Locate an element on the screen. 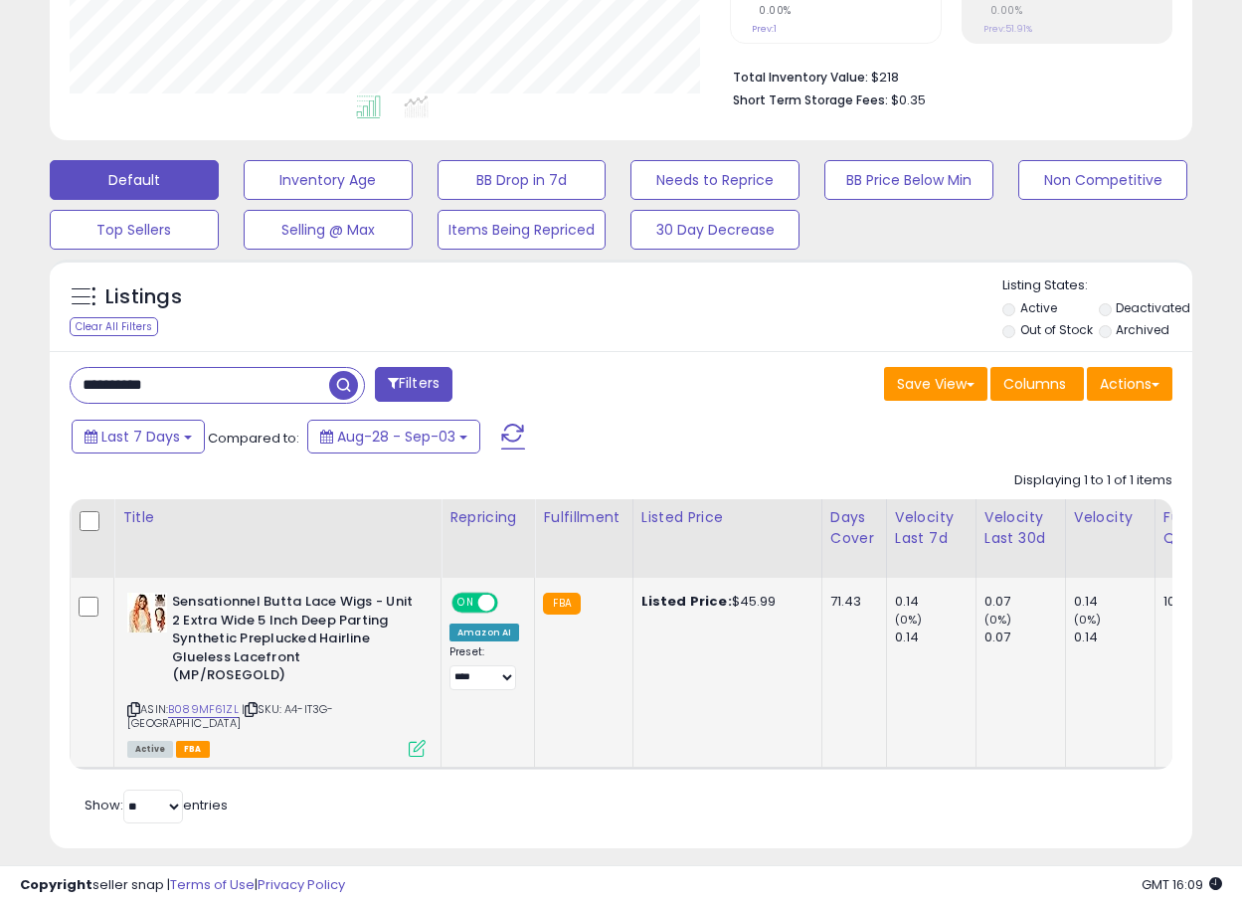  b: Sensationnel Butta Lace Wigs - Unit 2 Extra Wide 5 Inch Deep Parting Synthetic Preplucked Hairlin... is located at coordinates (292, 641).